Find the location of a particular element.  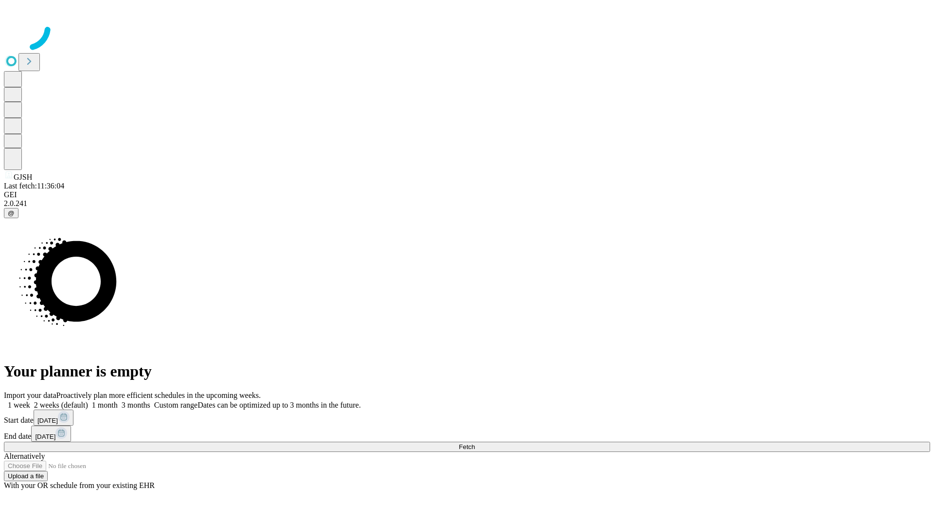

div: End date is located at coordinates (467, 433).